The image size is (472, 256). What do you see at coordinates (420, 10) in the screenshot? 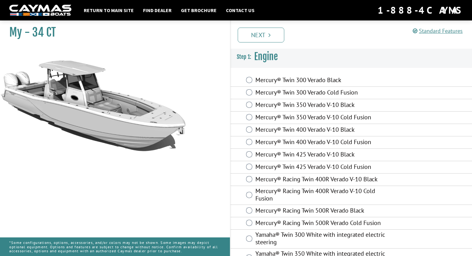
I see `div: 1-888-4CAYMAS` at bounding box center [420, 10].